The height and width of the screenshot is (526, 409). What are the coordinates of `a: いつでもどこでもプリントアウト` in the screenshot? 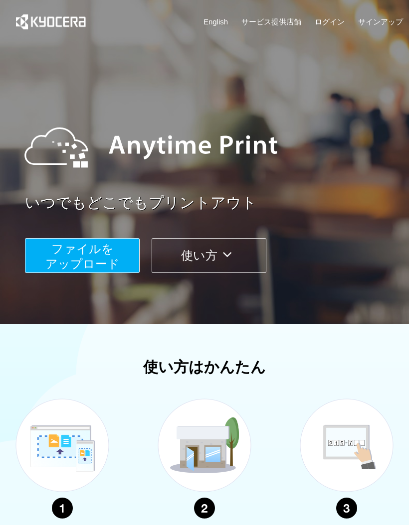 It's located at (217, 203).